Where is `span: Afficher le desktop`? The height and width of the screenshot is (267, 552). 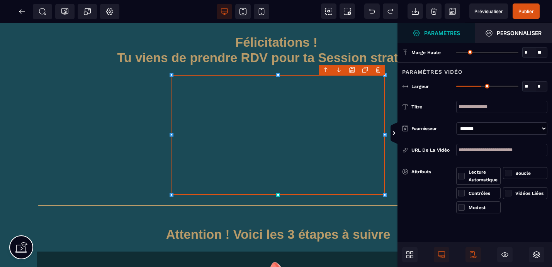 span: Afficher le desktop is located at coordinates (442, 255).